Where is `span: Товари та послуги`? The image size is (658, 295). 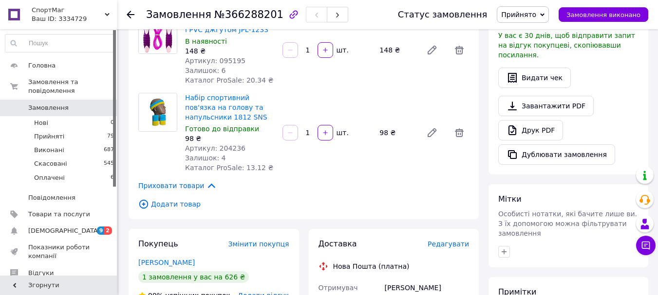 span: Товари та послуги is located at coordinates (59, 215).